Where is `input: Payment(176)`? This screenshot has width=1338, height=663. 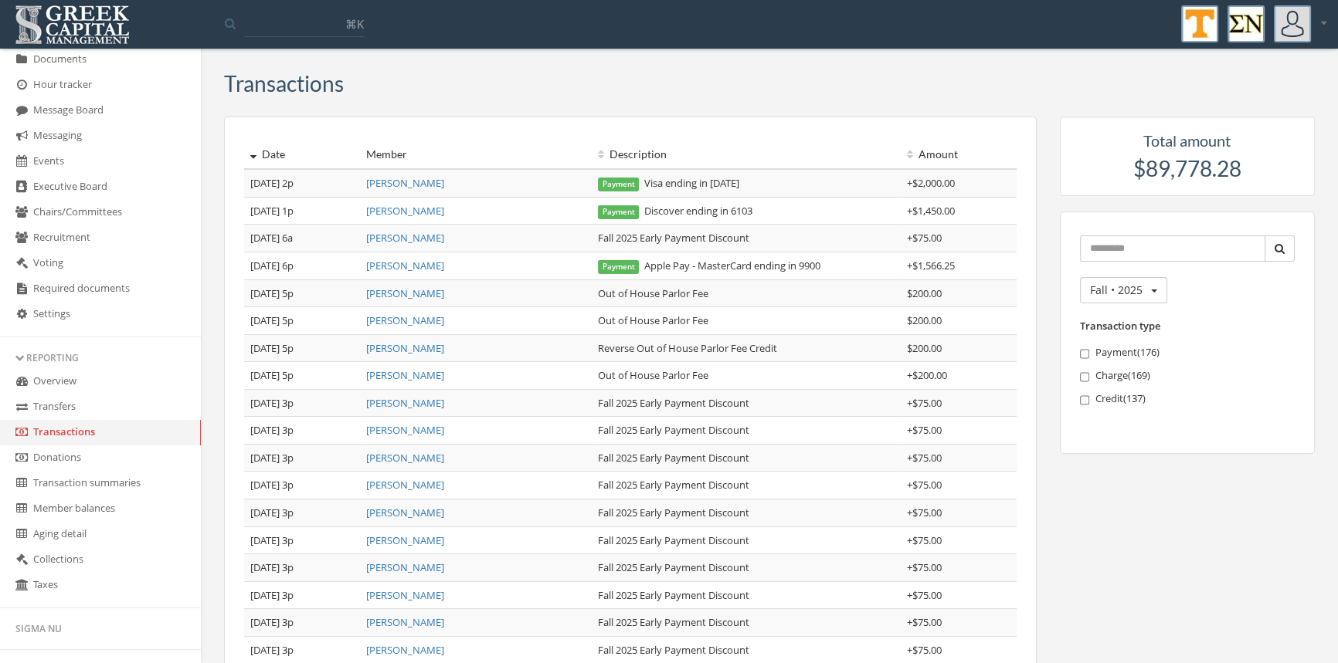
input: Payment(176) is located at coordinates (1084, 354).